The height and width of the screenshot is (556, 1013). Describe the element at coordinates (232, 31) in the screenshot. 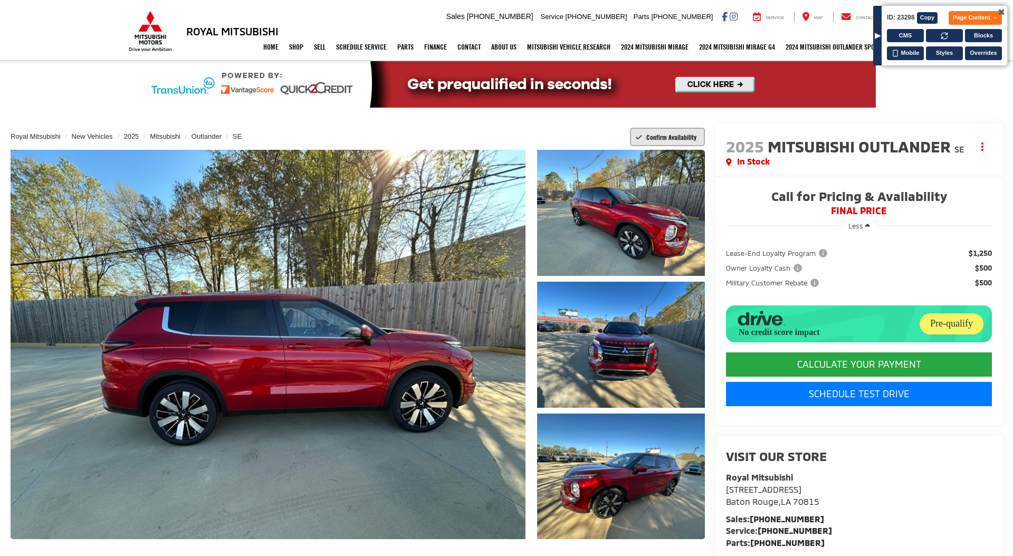

I see `h3: Royal Mitsubishi` at that location.